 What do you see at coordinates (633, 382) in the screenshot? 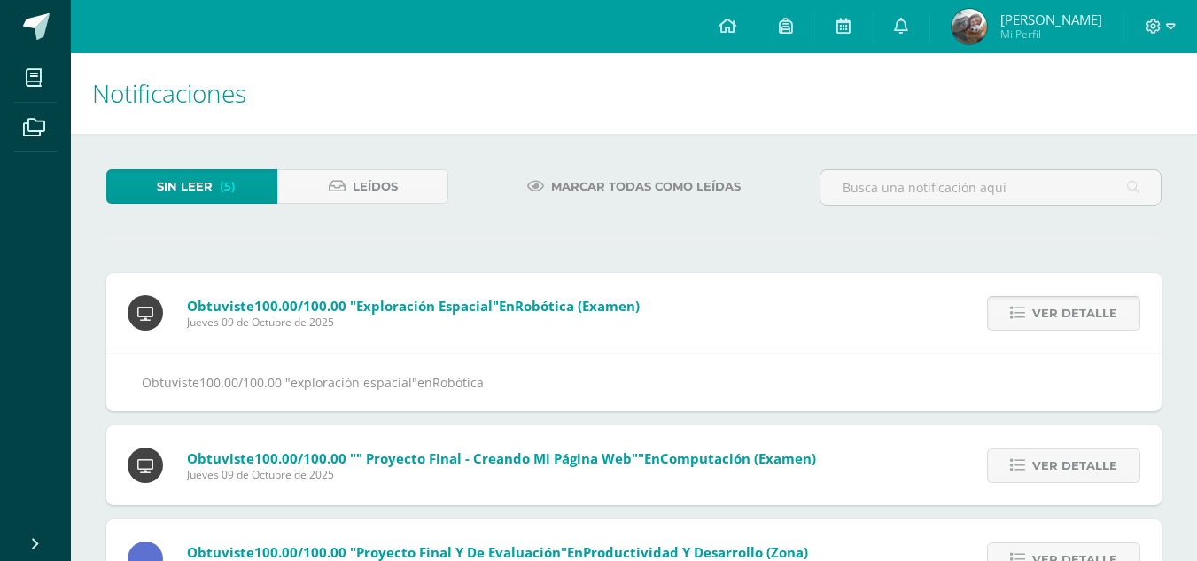
I see `div: Obtuviste en` at bounding box center [633, 382].